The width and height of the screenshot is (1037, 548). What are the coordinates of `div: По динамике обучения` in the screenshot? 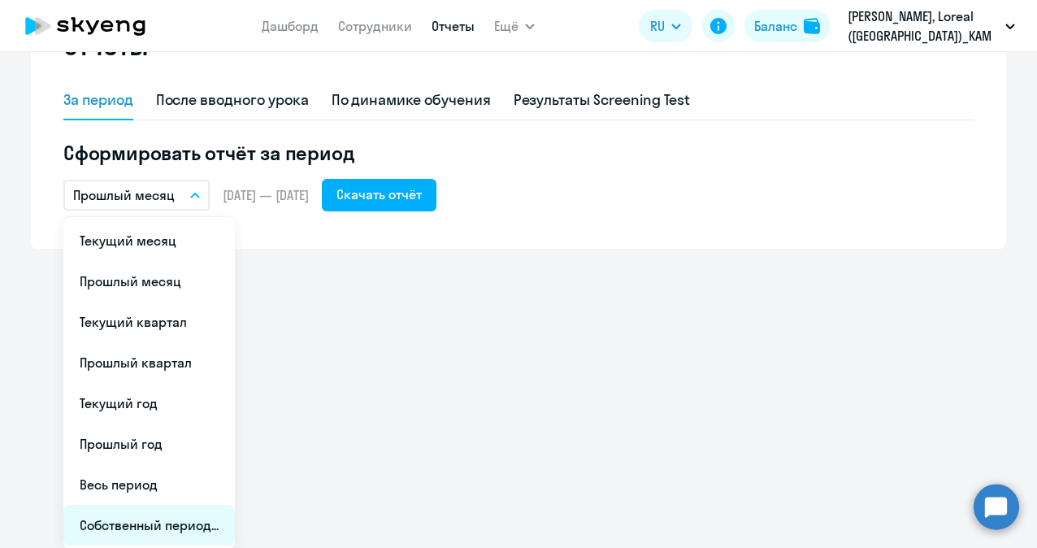 It's located at (411, 100).